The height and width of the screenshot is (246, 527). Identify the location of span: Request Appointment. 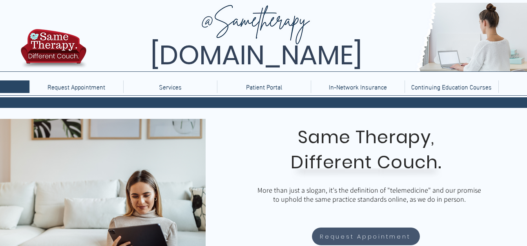
(365, 236).